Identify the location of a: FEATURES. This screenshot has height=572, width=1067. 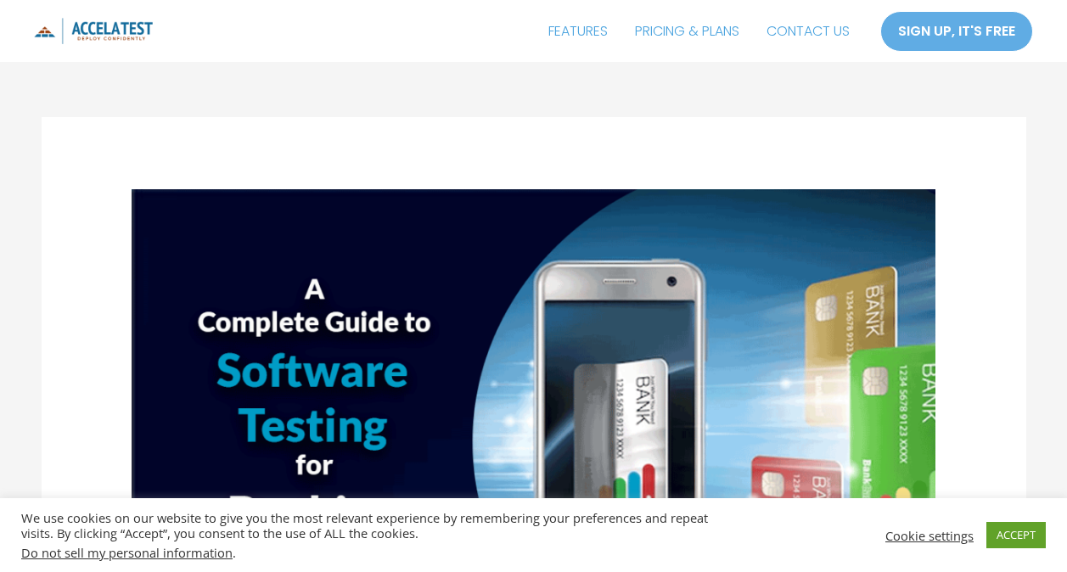
(578, 31).